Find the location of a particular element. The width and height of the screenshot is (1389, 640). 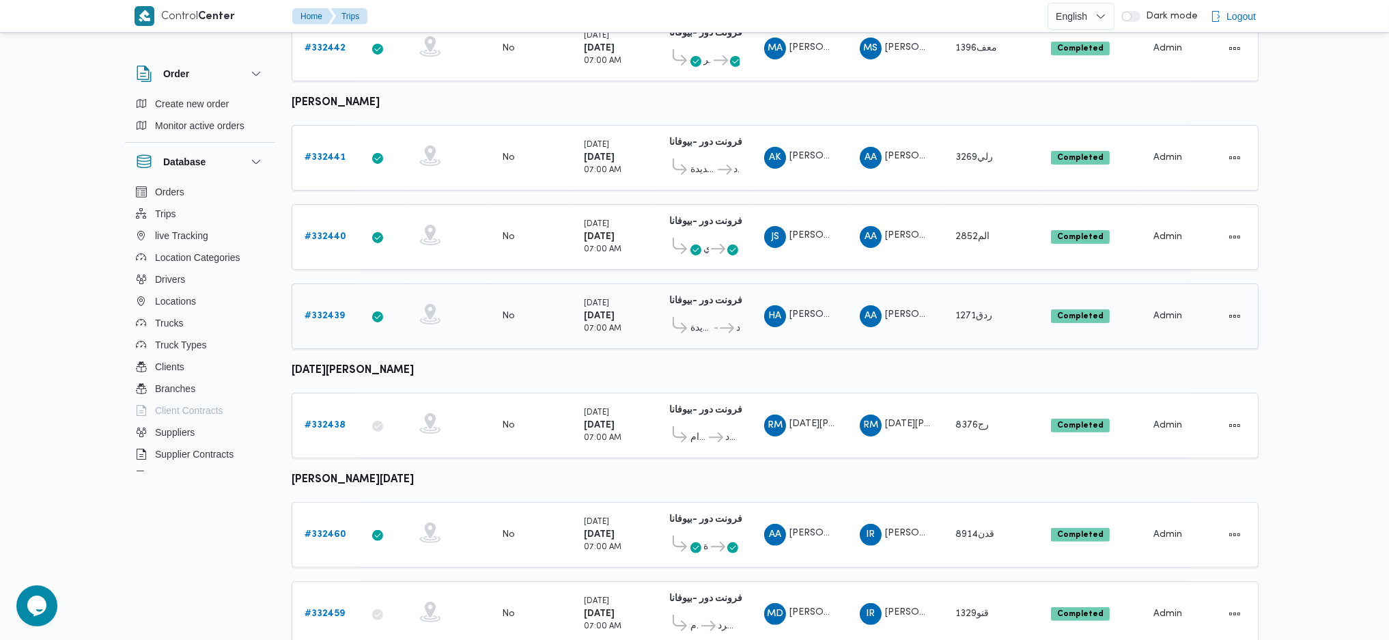

span: Create new order is located at coordinates (192, 104).